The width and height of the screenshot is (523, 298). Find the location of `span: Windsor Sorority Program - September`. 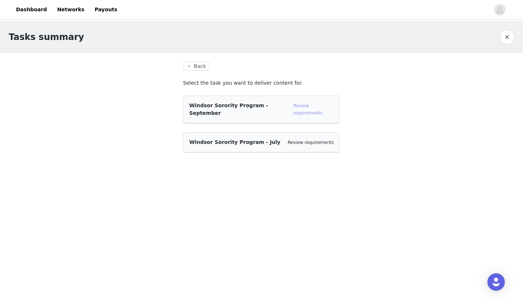

span: Windsor Sorority Program - September is located at coordinates (228, 109).